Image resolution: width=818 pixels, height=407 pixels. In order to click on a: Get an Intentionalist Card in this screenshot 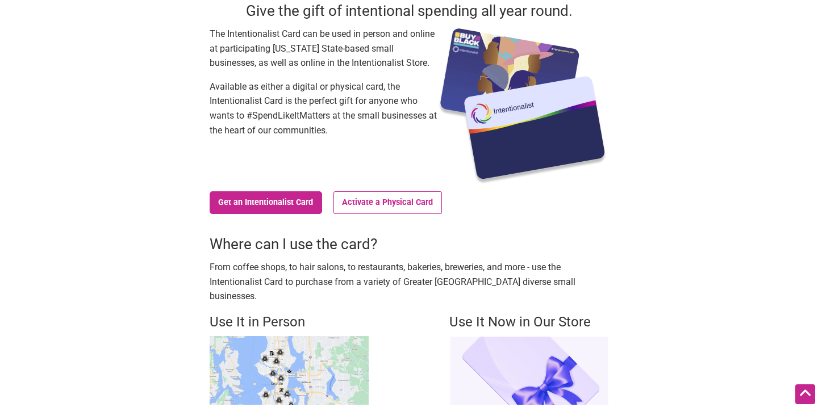, I will do `click(266, 203)`.